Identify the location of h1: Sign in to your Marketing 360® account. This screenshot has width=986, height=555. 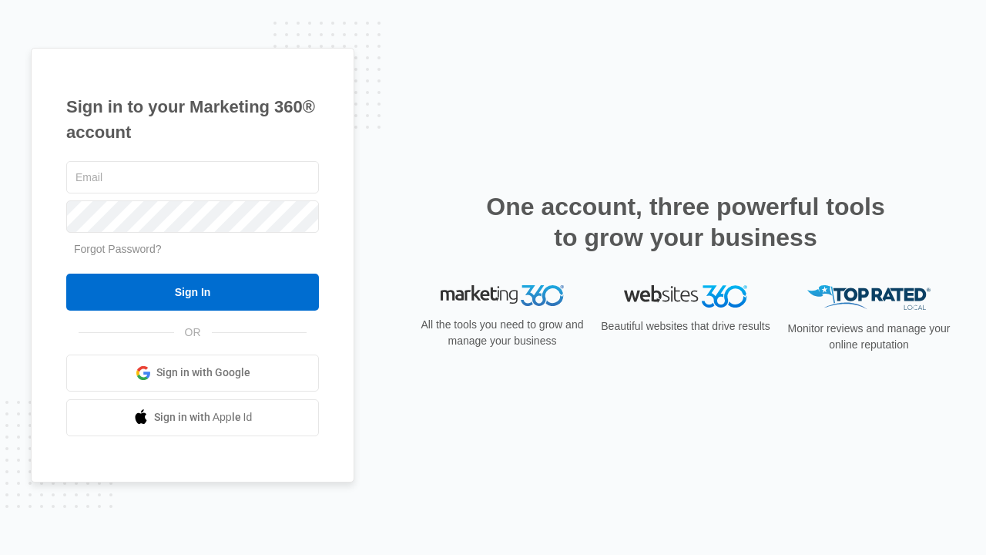
(193, 119).